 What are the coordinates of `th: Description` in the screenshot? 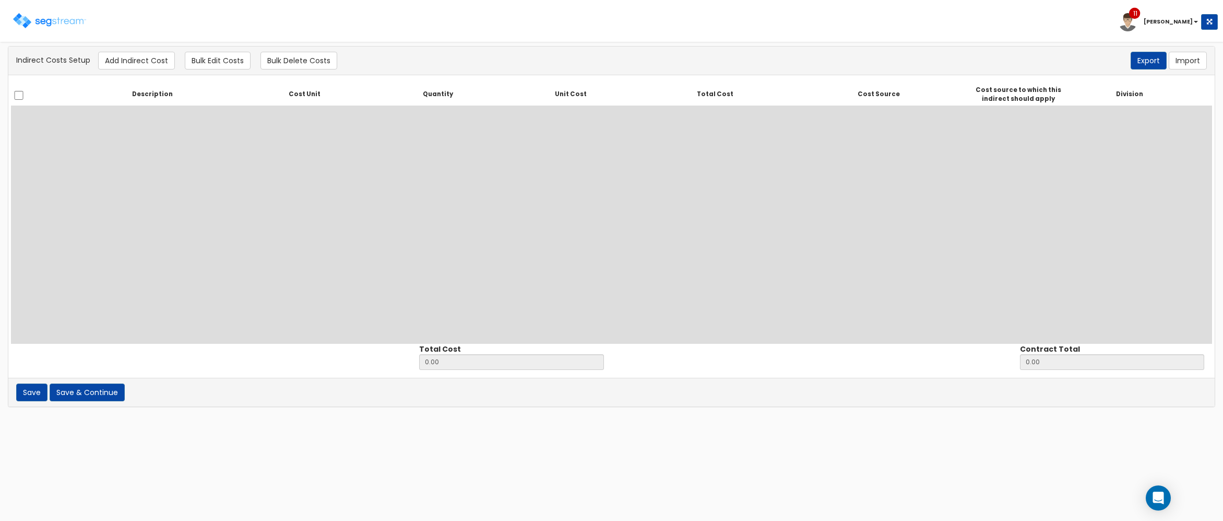 It's located at (152, 95).